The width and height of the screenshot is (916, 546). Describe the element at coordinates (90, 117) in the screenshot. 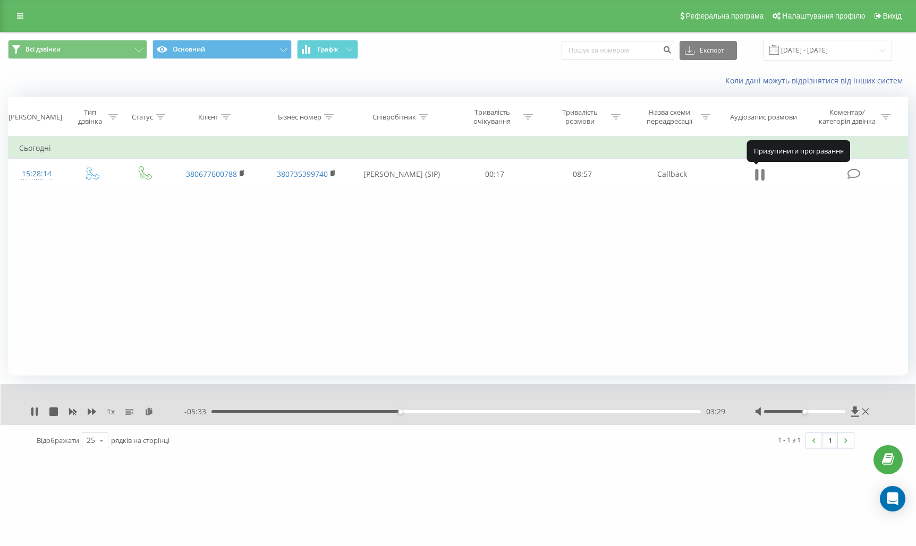

I see `div: Тип дзвінка` at that location.